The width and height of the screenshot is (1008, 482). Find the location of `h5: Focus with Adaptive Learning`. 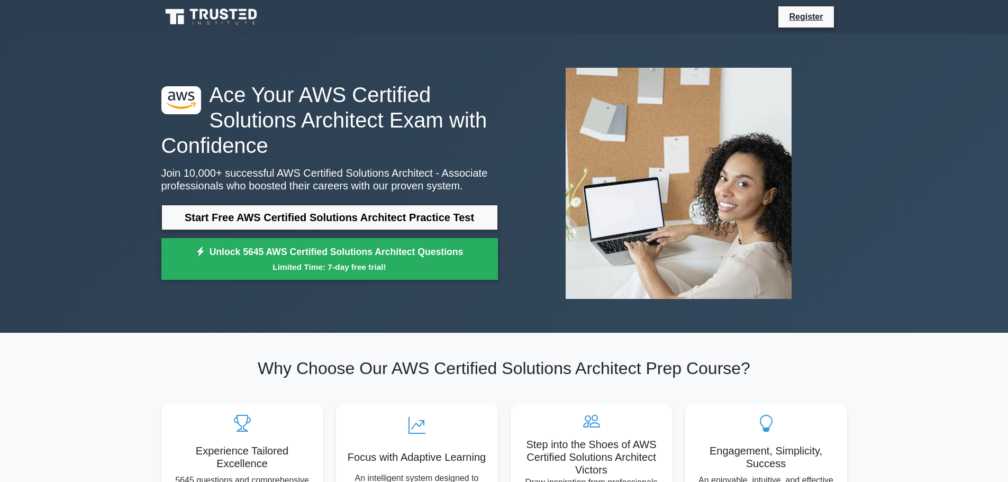

h5: Focus with Adaptive Learning is located at coordinates (417, 457).